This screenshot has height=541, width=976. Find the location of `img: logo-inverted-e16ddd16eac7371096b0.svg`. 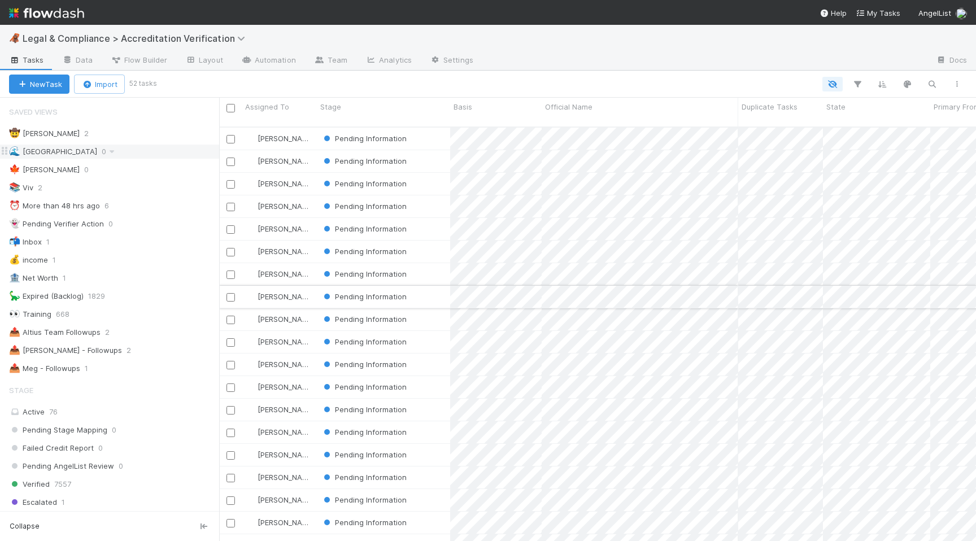

img: logo-inverted-e16ddd16eac7371096b0.svg is located at coordinates (46, 13).